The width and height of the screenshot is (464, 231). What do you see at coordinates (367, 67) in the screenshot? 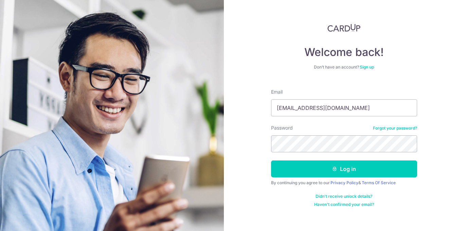
I see `a: Sign up` at bounding box center [367, 67].